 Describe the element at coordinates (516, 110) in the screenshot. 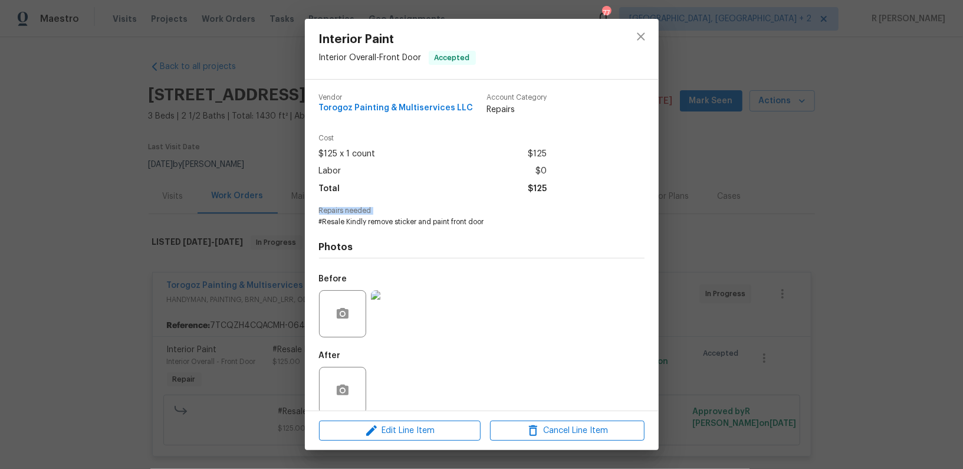

I see `span: Repairs` at that location.